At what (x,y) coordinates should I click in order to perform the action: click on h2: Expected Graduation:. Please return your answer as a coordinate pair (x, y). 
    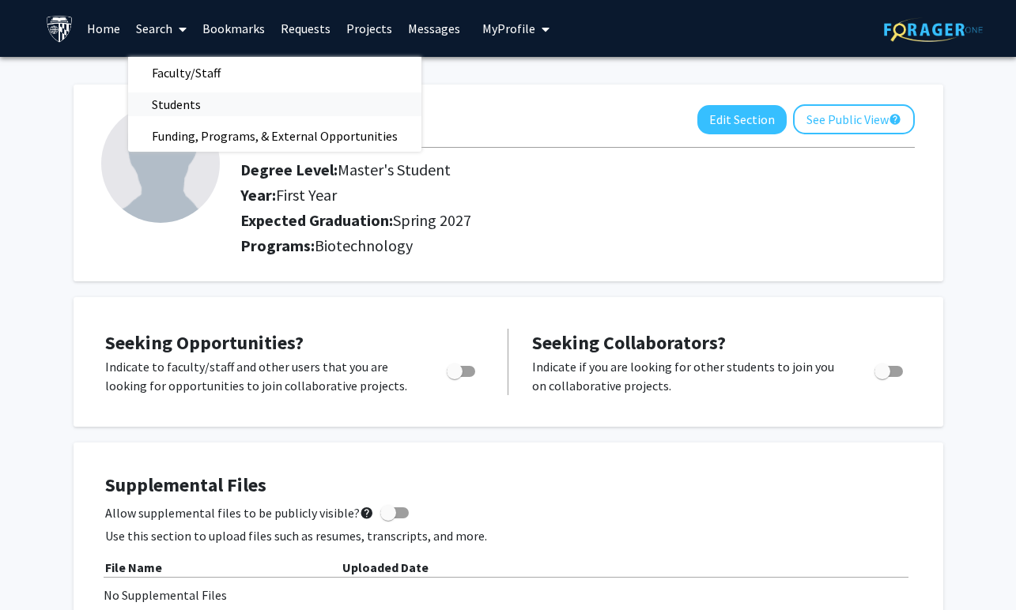
    Looking at the image, I should click on (533, 220).